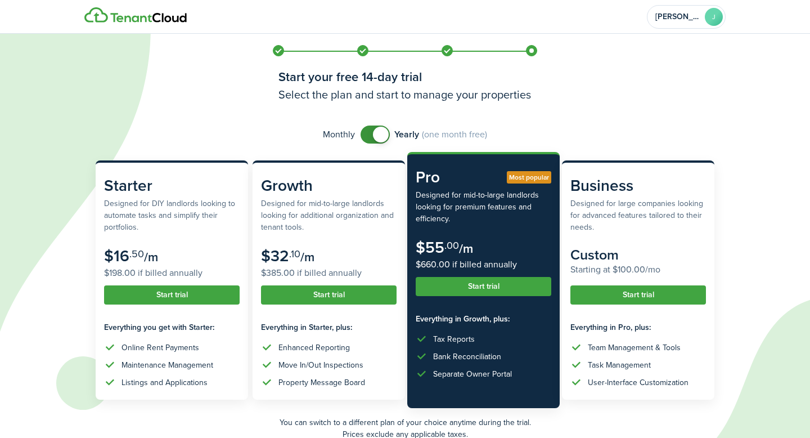  What do you see at coordinates (686, 17) in the screenshot?
I see `button: Open menu` at bounding box center [686, 17].